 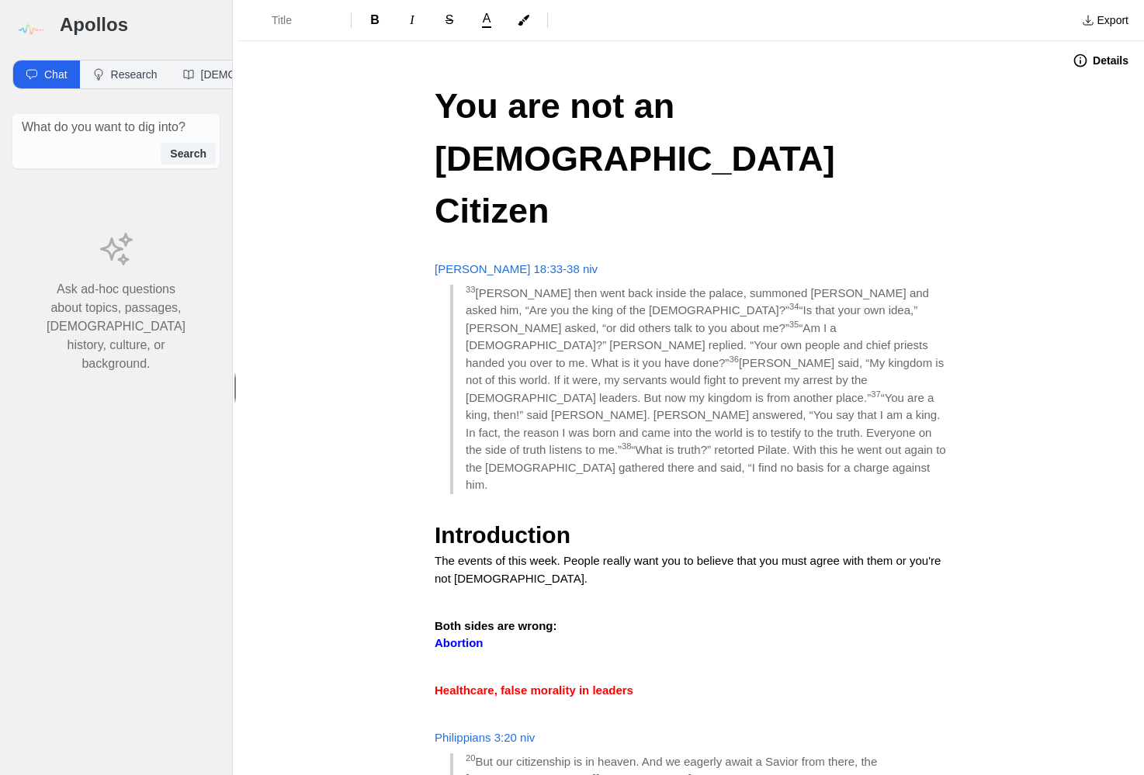 I want to click on h3: Apollos, so click(x=140, y=25).